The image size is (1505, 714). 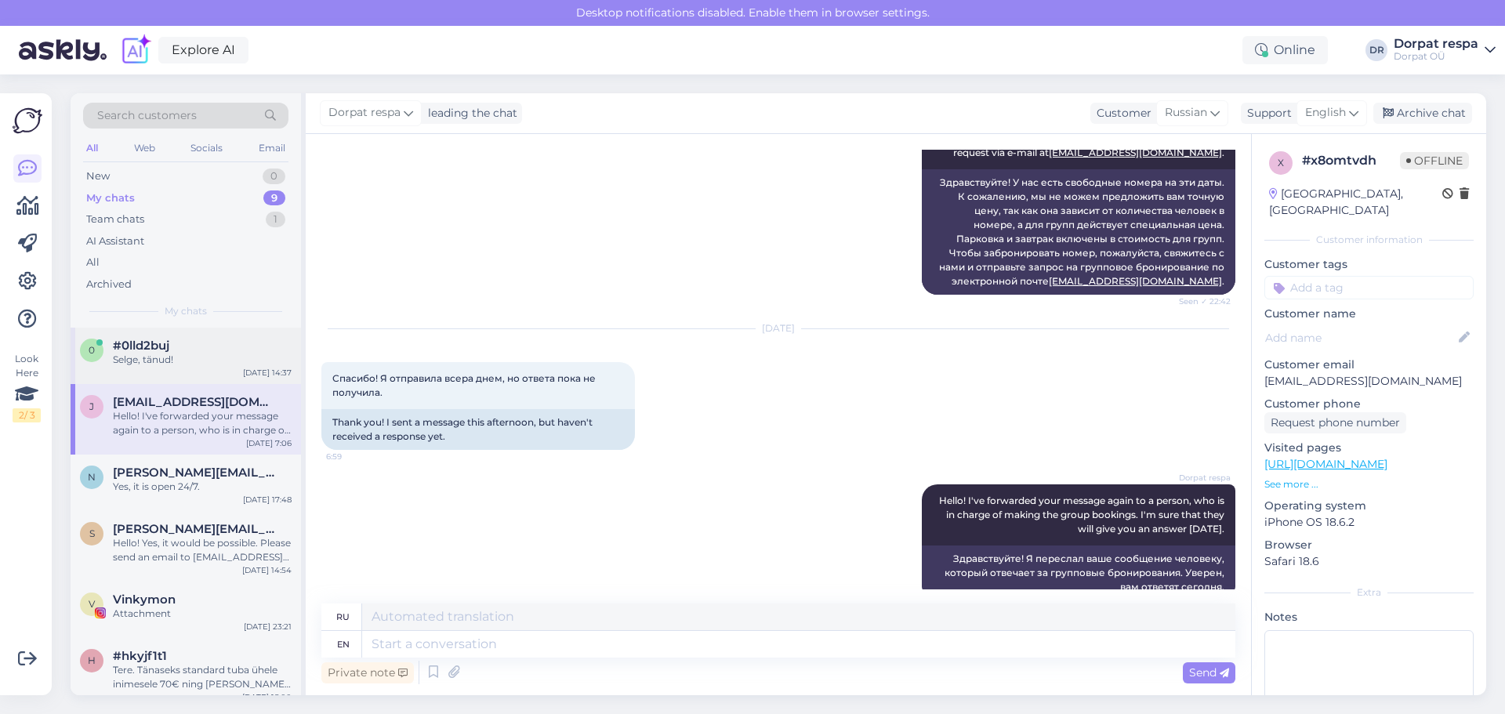 What do you see at coordinates (115, 219) in the screenshot?
I see `div: Team chats` at bounding box center [115, 219].